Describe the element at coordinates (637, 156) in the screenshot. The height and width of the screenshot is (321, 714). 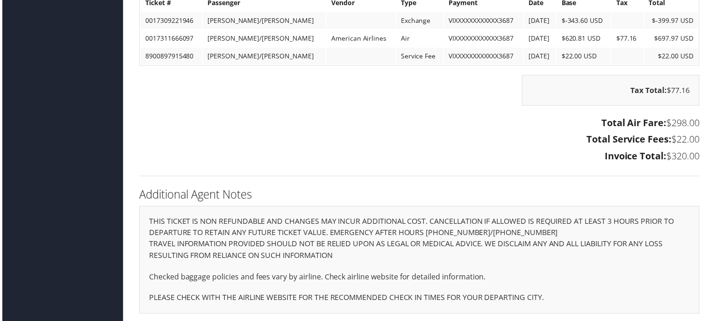
I see `strong: Invoice Total:` at that location.